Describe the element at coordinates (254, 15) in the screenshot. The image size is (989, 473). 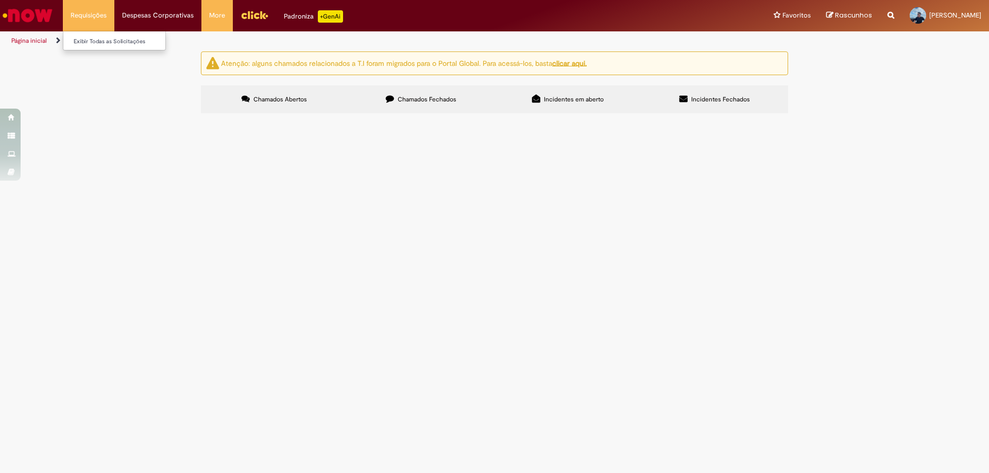
I see `img: click_logo_yellow_360x200.png` at that location.